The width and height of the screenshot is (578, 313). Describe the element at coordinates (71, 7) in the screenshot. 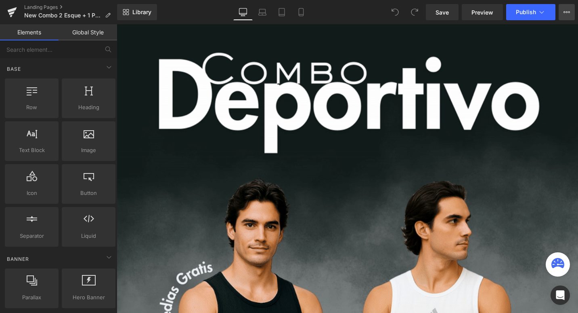

I see `a: Landing Pages` at that location.